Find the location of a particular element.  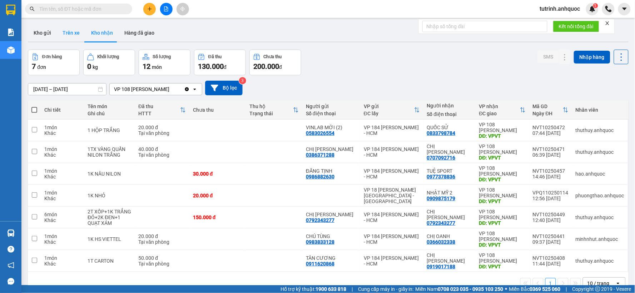

span: 0 is located at coordinates (89, 66).